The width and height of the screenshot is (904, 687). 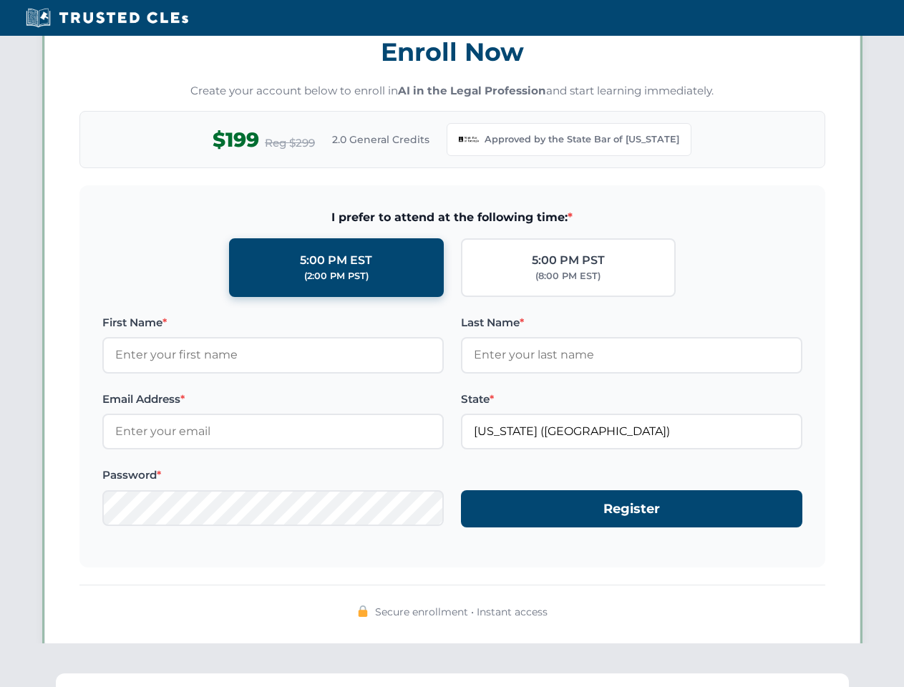 I want to click on input: Georgia (GA), so click(x=632, y=432).